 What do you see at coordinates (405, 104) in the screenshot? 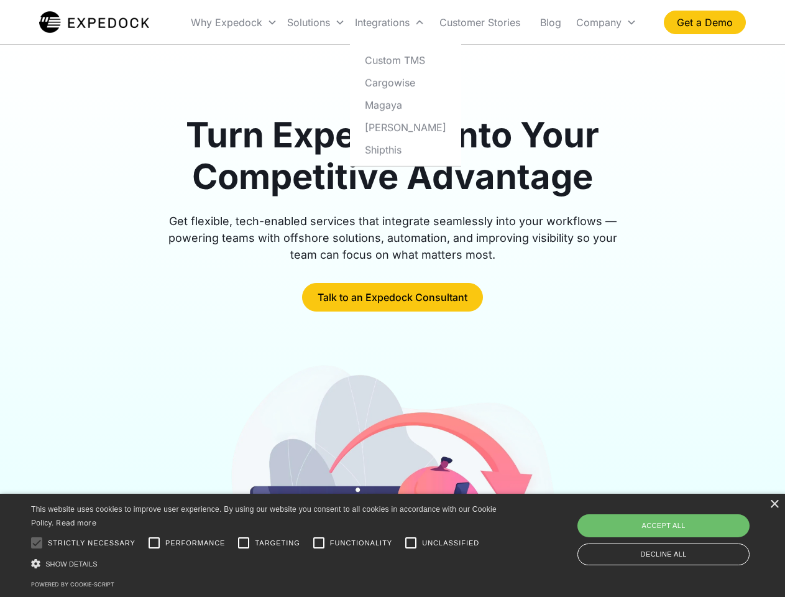
I see `a: Magaya` at bounding box center [405, 104].